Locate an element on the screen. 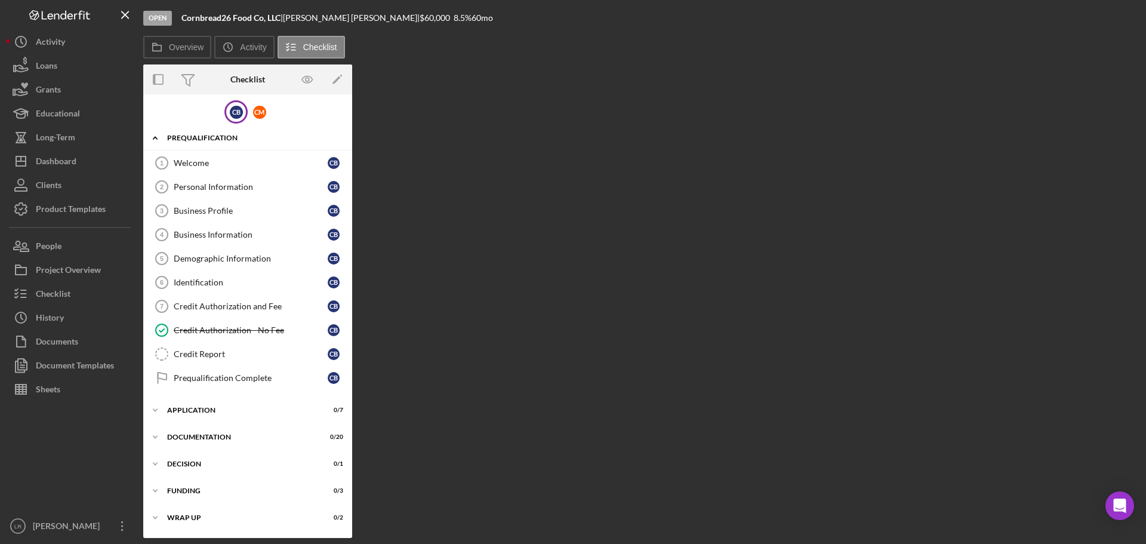 The image size is (1146, 544). a: 7Credit Authorization and FeeCB is located at coordinates (248, 306).